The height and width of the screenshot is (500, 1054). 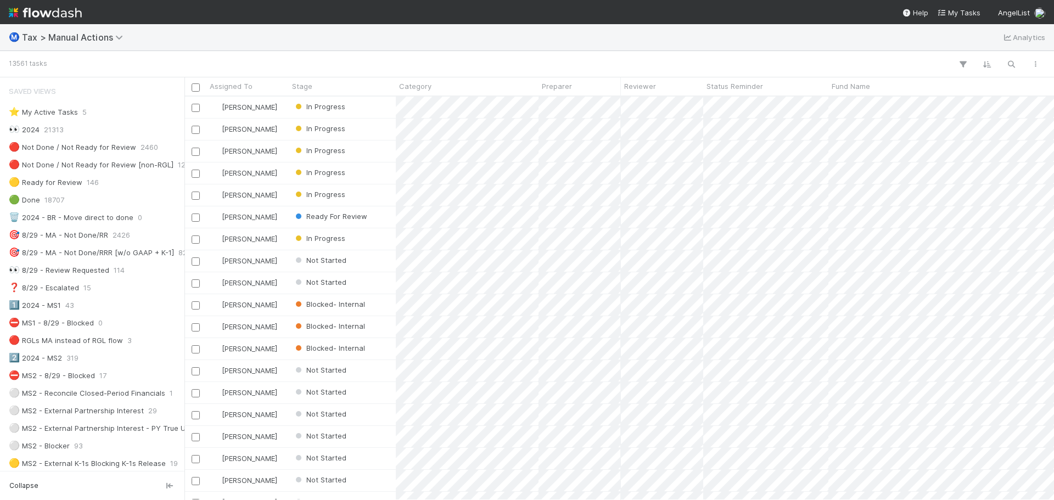 I want to click on span: Preparer, so click(x=557, y=86).